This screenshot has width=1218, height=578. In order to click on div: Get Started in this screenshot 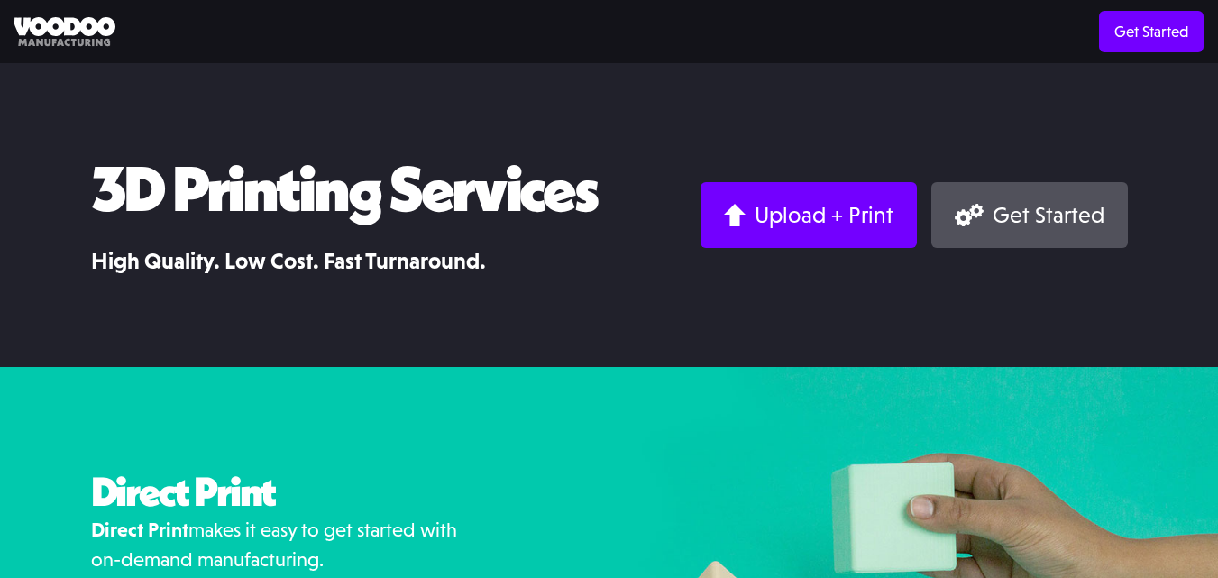, I will do `click(1049, 215)`.